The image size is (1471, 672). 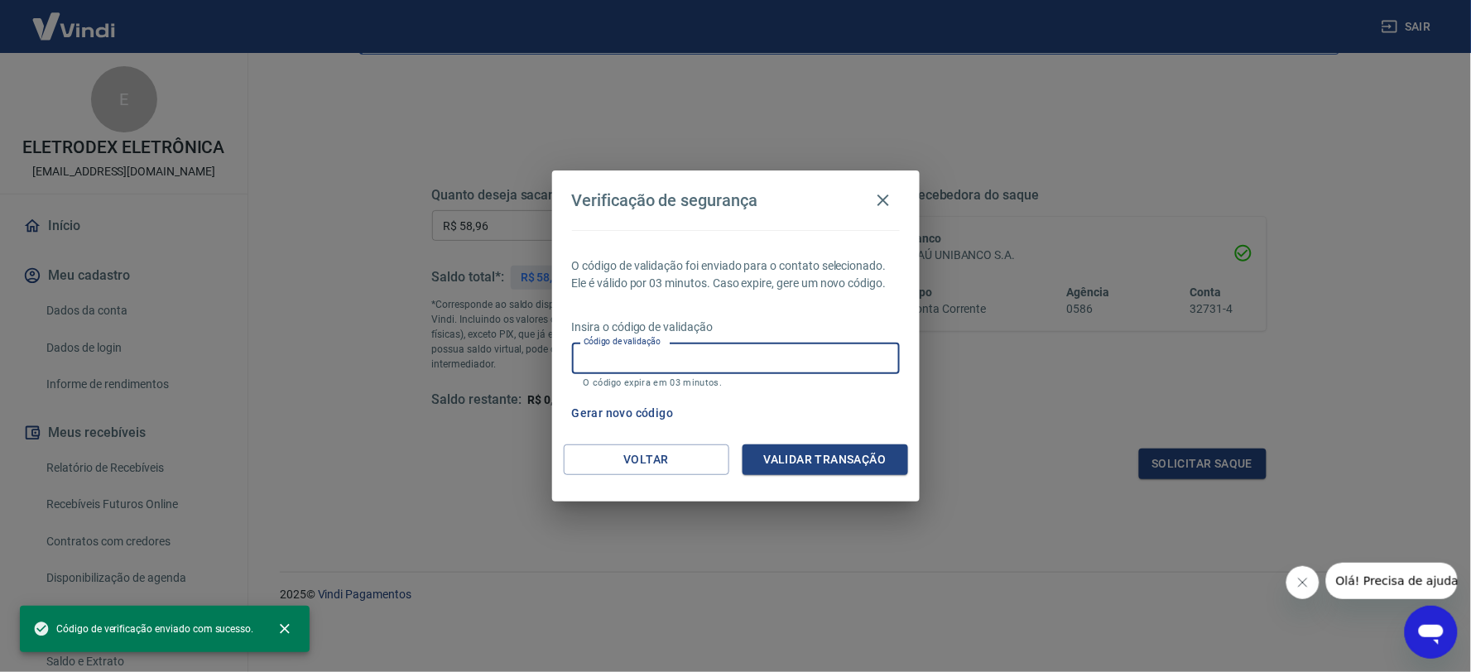 What do you see at coordinates (665, 200) in the screenshot?
I see `h4: Verificação de segurança` at bounding box center [665, 200].